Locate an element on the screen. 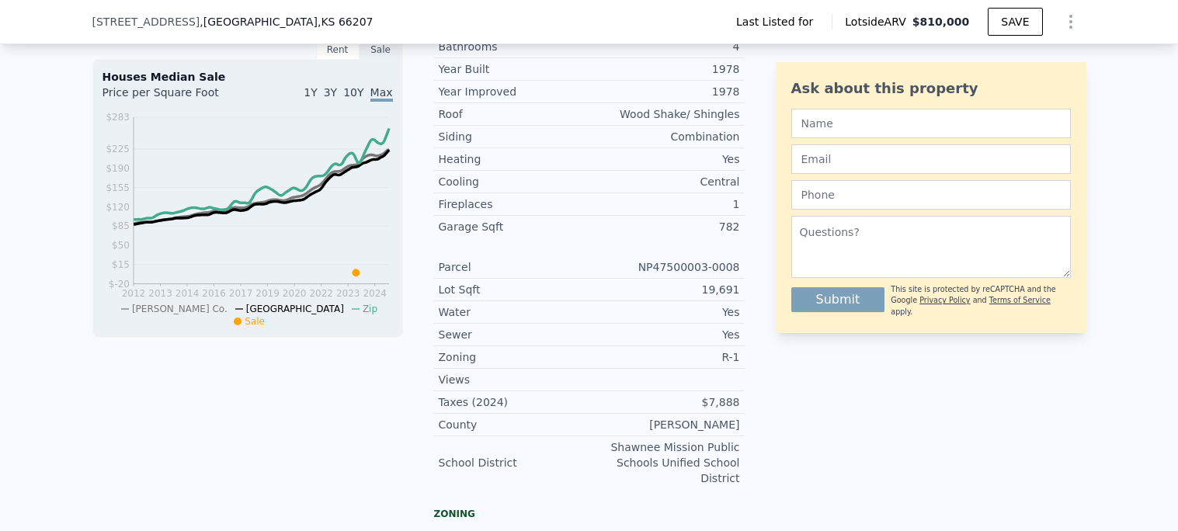 The width and height of the screenshot is (1178, 531). span: Last Listed for is located at coordinates (777, 22).